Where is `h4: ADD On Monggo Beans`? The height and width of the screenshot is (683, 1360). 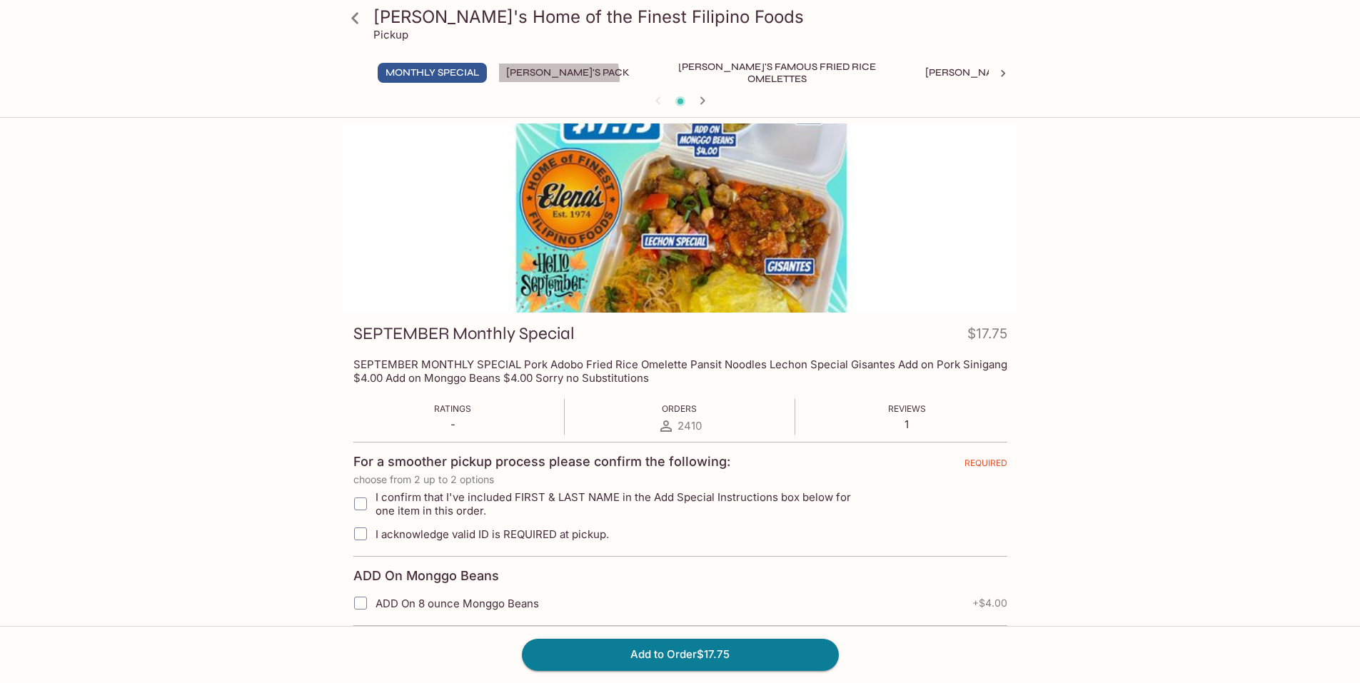 h4: ADD On Monggo Beans is located at coordinates (426, 576).